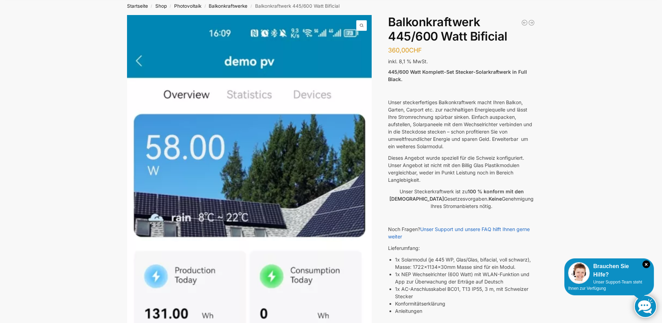 This screenshot has width=662, height=323. What do you see at coordinates (605, 285) in the screenshot?
I see `span: Unser Support-Team steht Ihnen zur Verfügung` at bounding box center [605, 285].